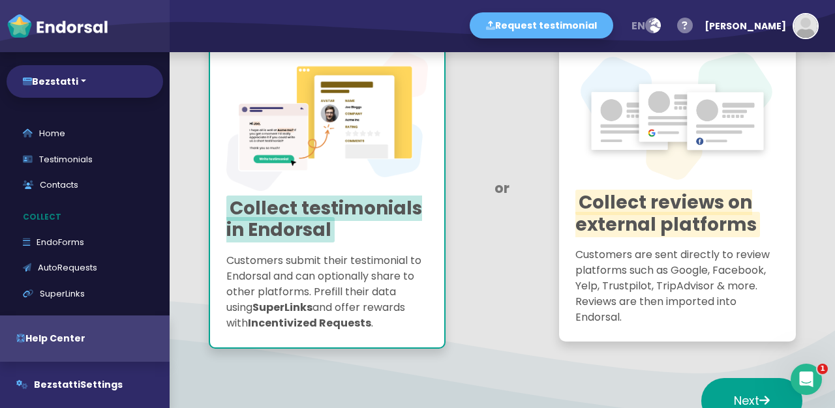 The height and width of the screenshot is (408, 835). Describe the element at coordinates (85, 134) in the screenshot. I see `a: Home` at that location.